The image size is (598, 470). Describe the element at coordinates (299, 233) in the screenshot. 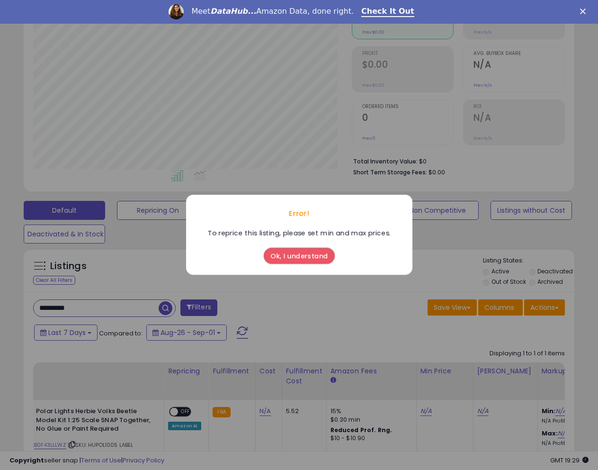

I see `div: To reprice this listing, please set min and max prices.` at that location.